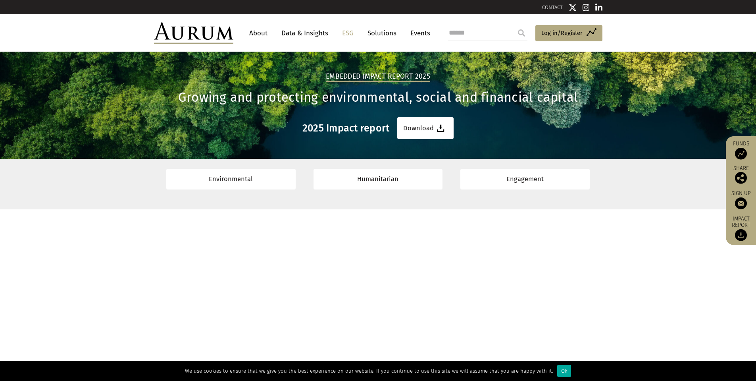  What do you see at coordinates (258, 33) in the screenshot?
I see `a: About` at bounding box center [258, 33].